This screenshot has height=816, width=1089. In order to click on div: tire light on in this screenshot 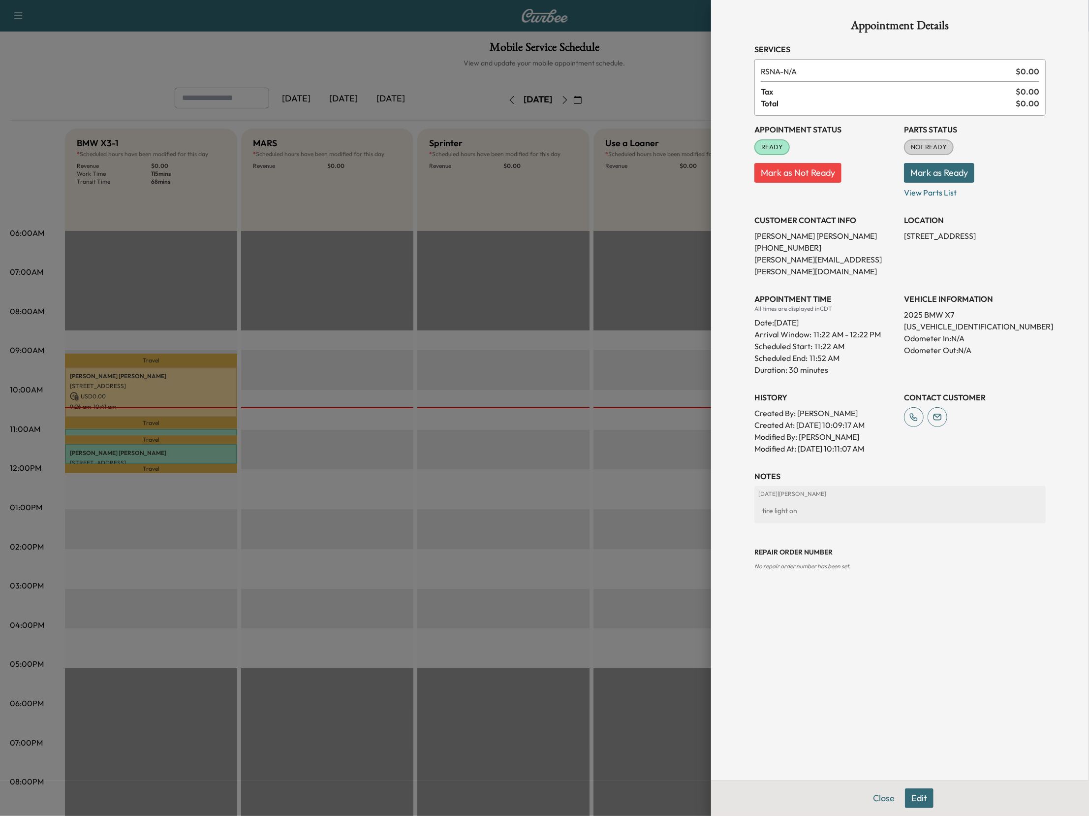, I will do `click(900, 510)`.